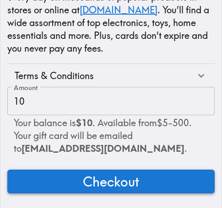 This screenshot has height=208, width=222. What do you see at coordinates (102, 135) in the screenshot?
I see `span: Your balance is . Available from $5 - 500 . Your gift card will be emailed to .` at bounding box center [102, 135].